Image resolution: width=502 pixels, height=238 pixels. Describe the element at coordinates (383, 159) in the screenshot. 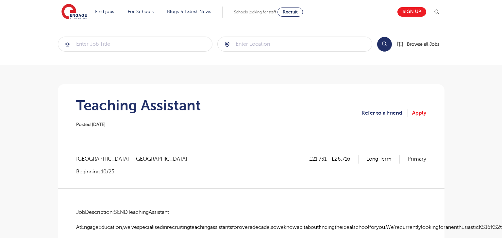

I see `p: Long Term` at that location.